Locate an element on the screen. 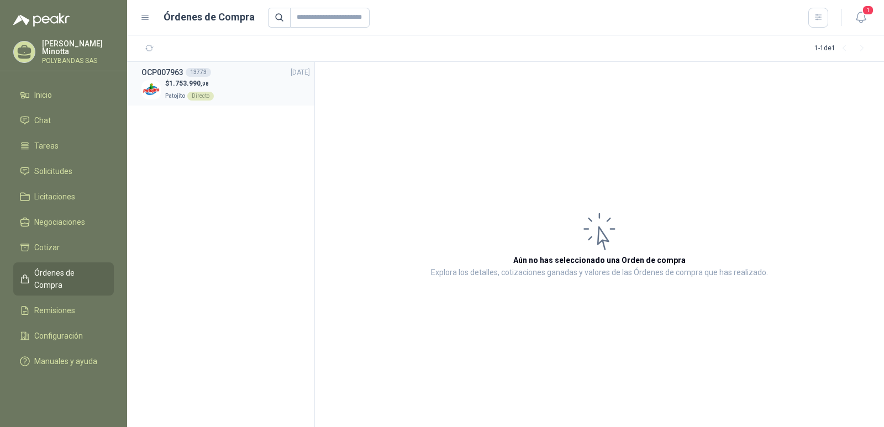 This screenshot has height=427, width=884. a: Negociaciones is located at coordinates (64, 222).